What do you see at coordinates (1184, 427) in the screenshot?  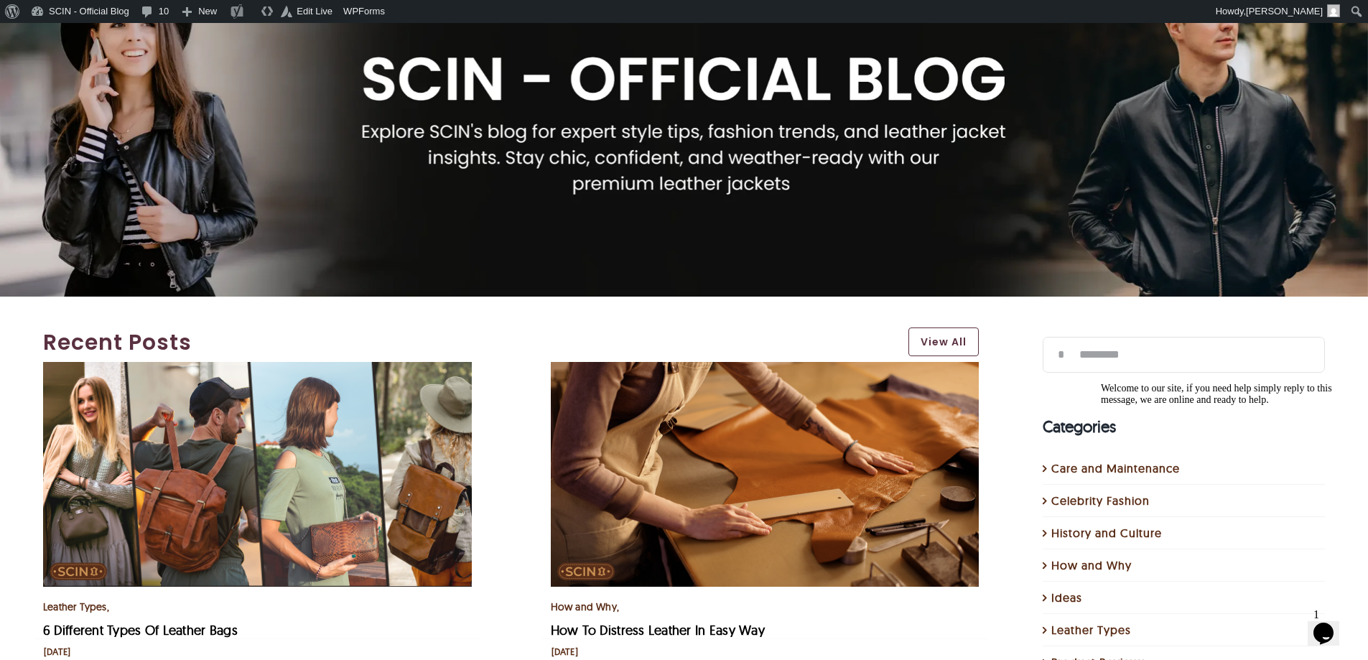 I see `h4: Categories` at bounding box center [1184, 427].